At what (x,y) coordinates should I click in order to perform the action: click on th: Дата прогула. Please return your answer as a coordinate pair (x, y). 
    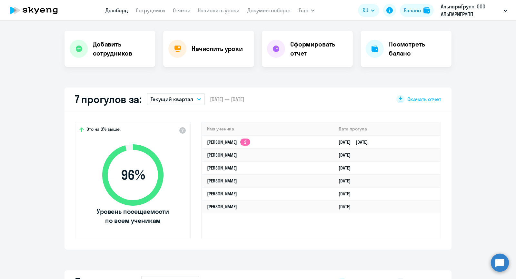
    Looking at the image, I should click on (387, 129).